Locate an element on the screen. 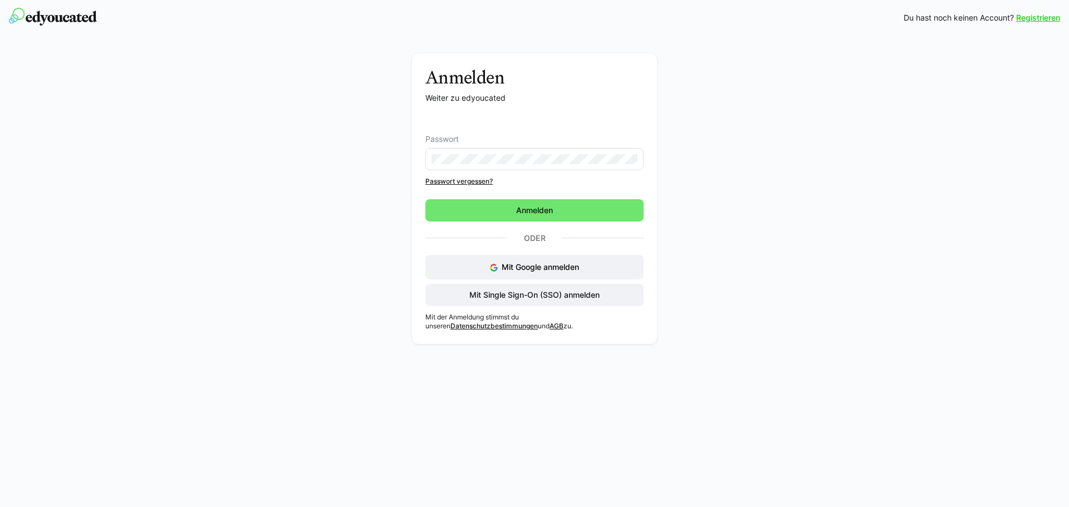 Image resolution: width=1069 pixels, height=507 pixels. button: Anmelden is located at coordinates (534, 210).